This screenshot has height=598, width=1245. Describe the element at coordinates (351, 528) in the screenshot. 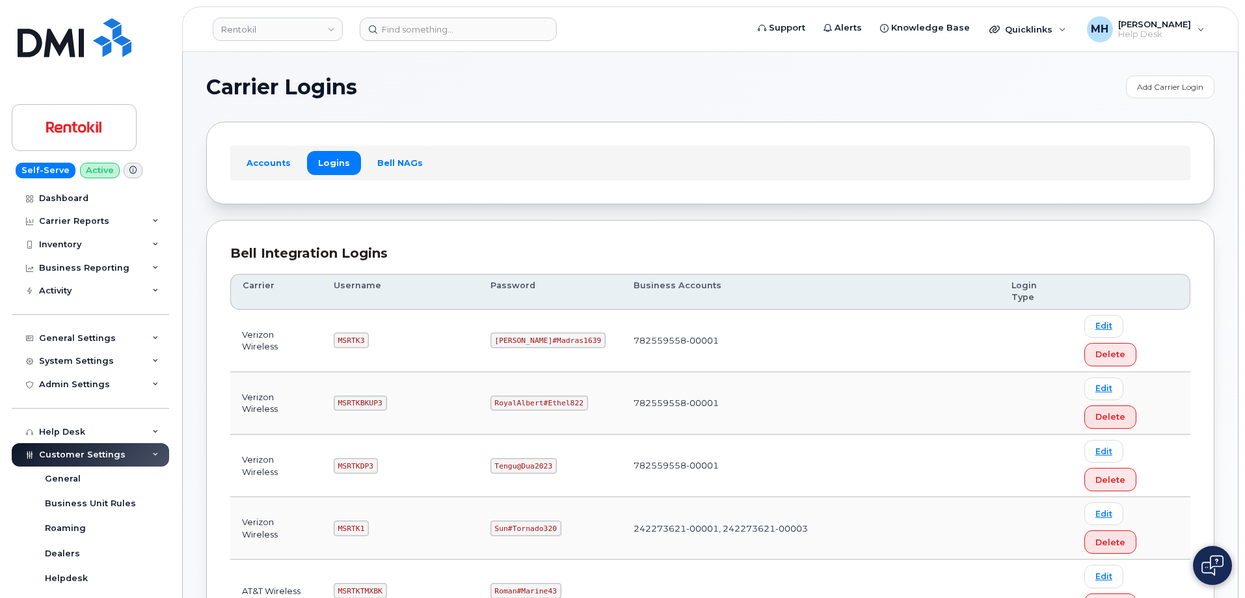

I see `code: MSRTK1` at that location.